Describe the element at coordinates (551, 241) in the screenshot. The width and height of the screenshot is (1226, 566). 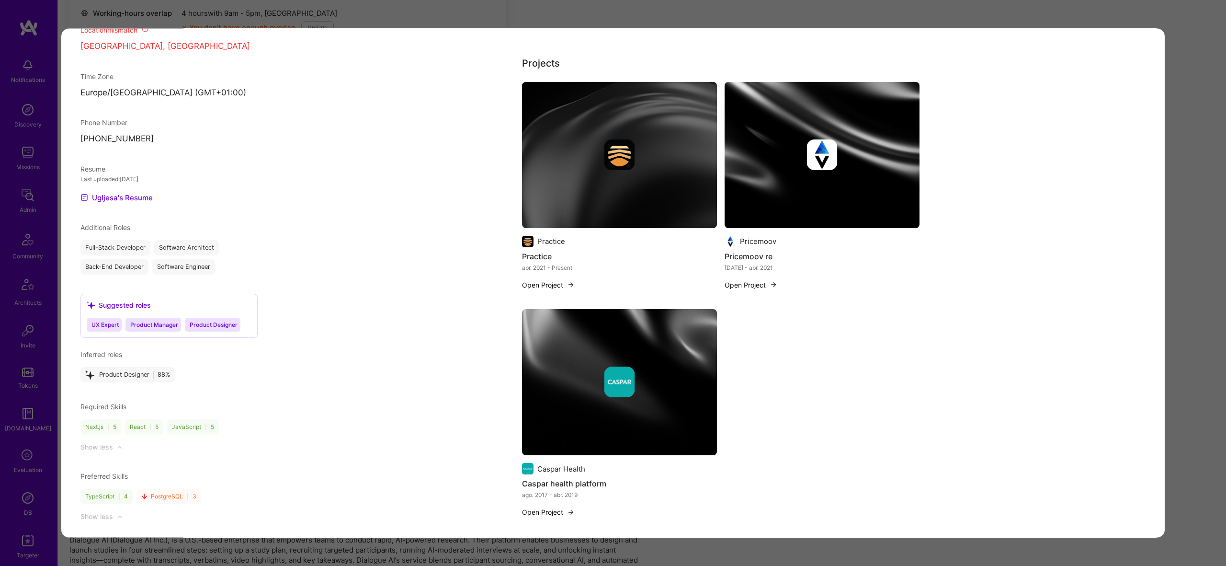
I see `div: Practice` at that location.